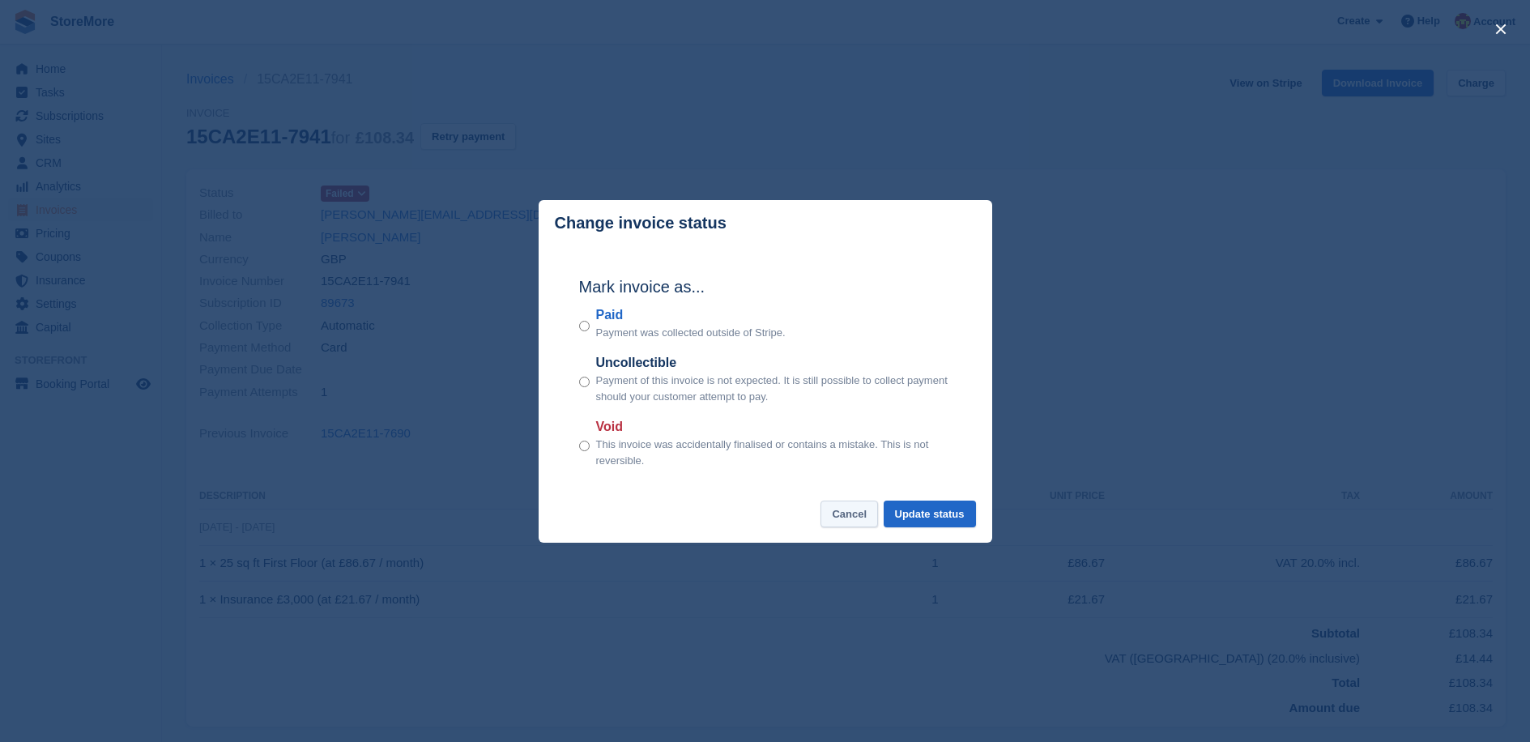  Describe the element at coordinates (849, 514) in the screenshot. I see `button: Cancel` at that location.